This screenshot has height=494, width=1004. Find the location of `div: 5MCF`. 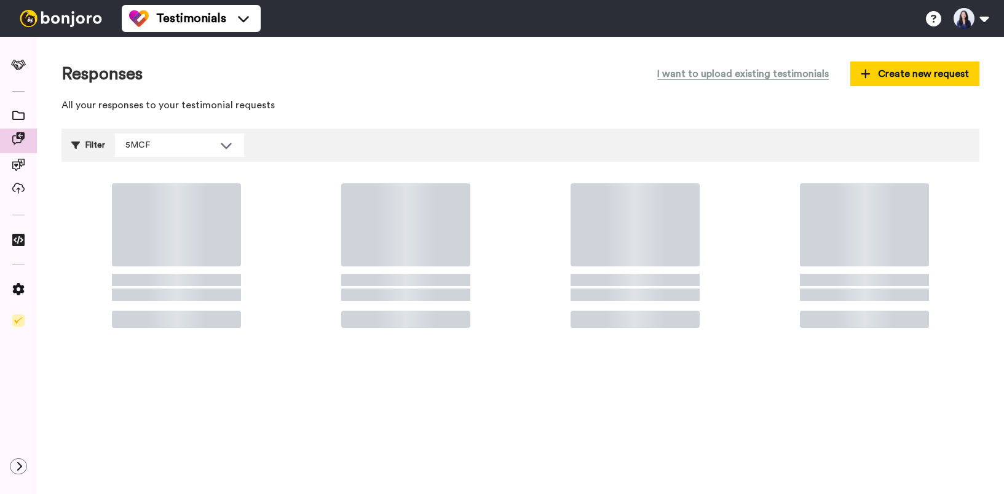

div: 5MCF is located at coordinates (170, 145).